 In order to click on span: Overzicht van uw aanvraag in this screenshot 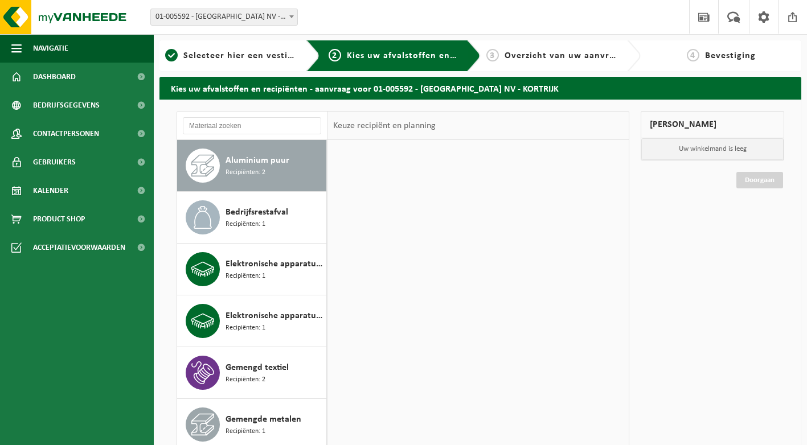, I will do `click(565, 56)`.